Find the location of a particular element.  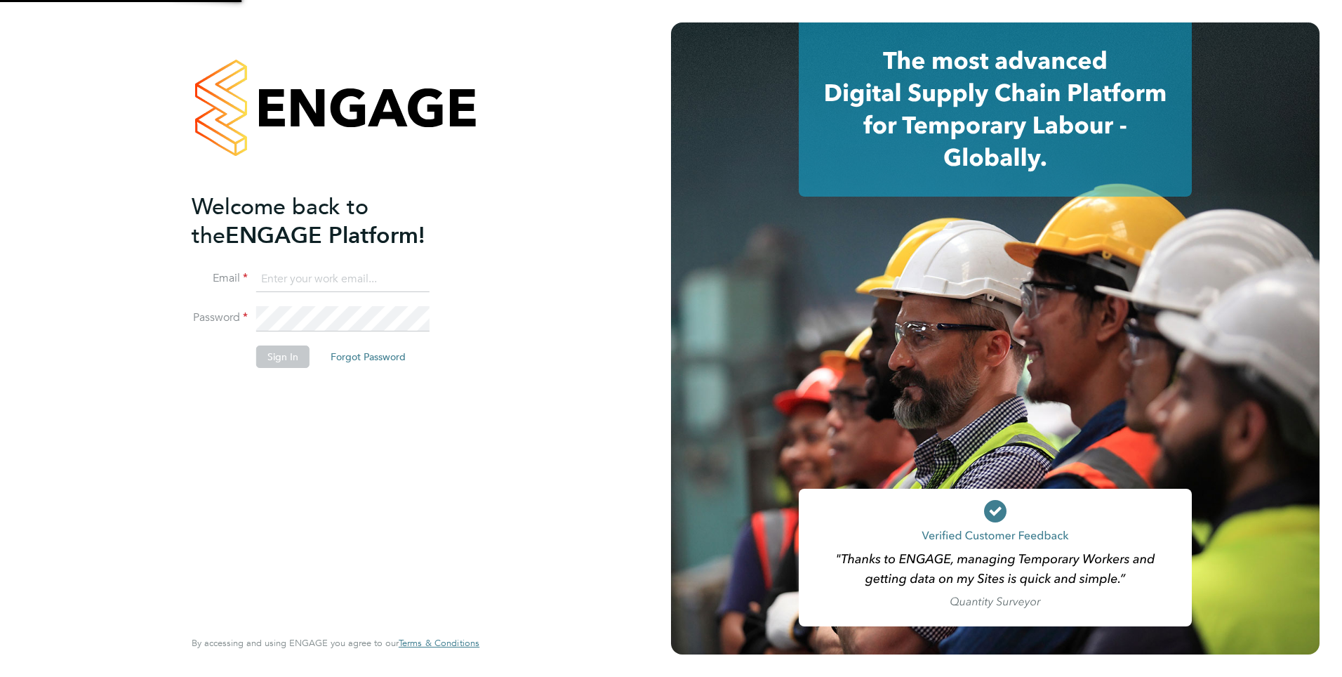

span: By accessing and using ENGAGE you agree to our is located at coordinates (336, 642).